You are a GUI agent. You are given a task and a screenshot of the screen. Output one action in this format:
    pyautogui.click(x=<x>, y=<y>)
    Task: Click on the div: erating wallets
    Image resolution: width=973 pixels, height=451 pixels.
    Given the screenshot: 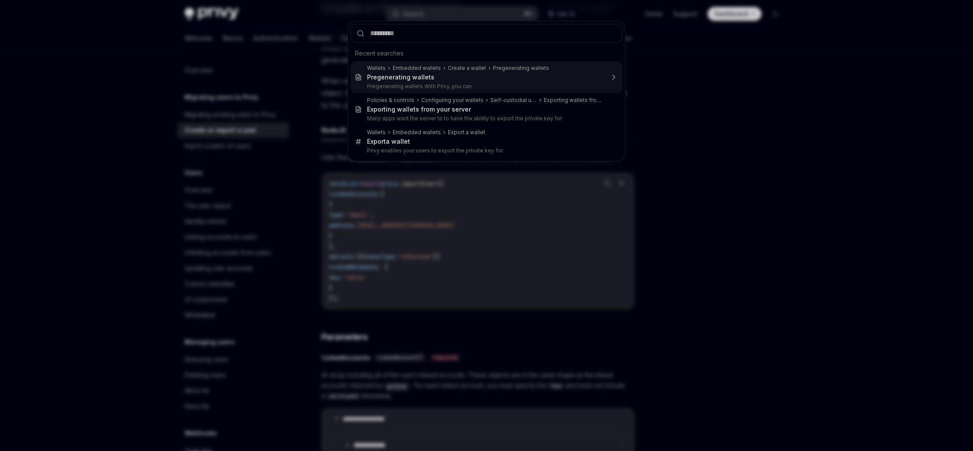 What is the action you would take?
    pyautogui.click(x=401, y=77)
    